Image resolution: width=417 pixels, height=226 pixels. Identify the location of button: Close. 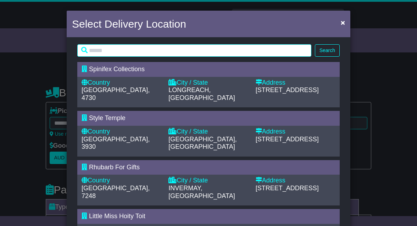
(342, 22).